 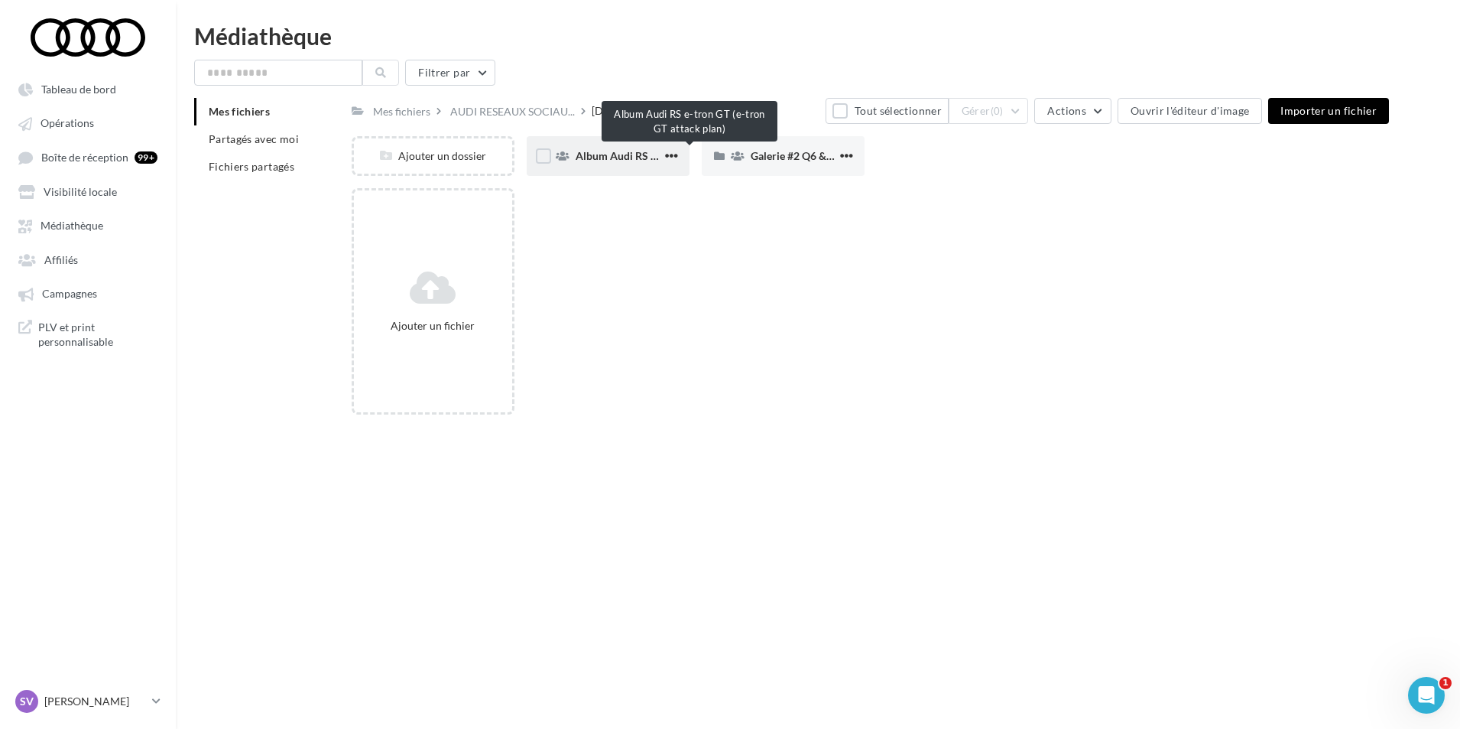 I want to click on div: Album Audi RS e-tron GT (e-tron GT attack plan), so click(x=690, y=121).